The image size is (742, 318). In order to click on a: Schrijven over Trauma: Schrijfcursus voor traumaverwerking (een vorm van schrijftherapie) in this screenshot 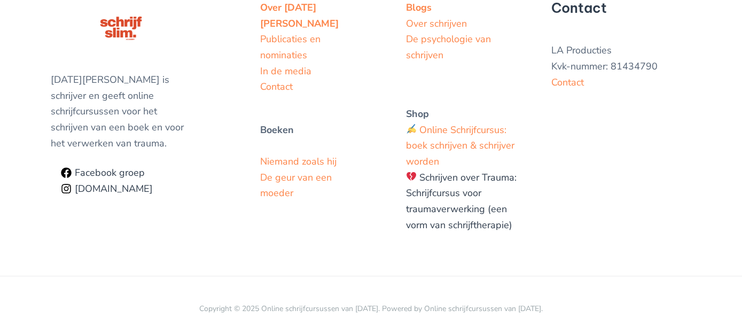, I will do `click(462, 201)`.